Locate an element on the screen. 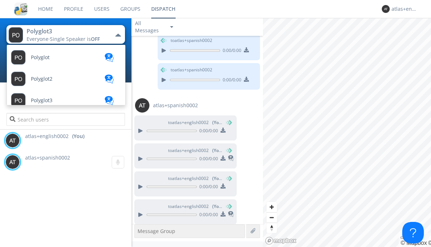  div: All Messages is located at coordinates (149, 27).